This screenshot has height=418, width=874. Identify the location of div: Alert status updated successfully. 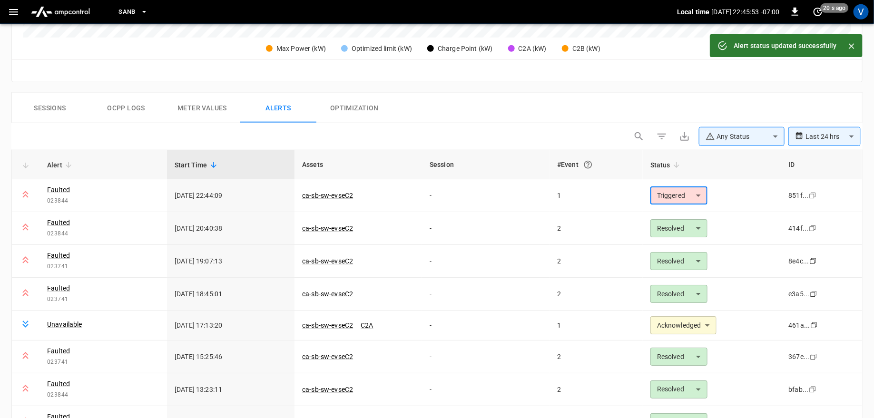
(785, 46).